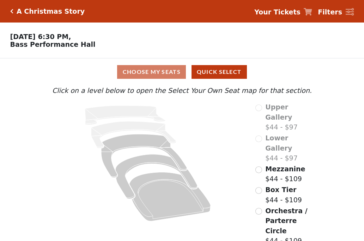  I want to click on path: Orchestra / Parterre Circle - Seats Available: 245, so click(170, 197).